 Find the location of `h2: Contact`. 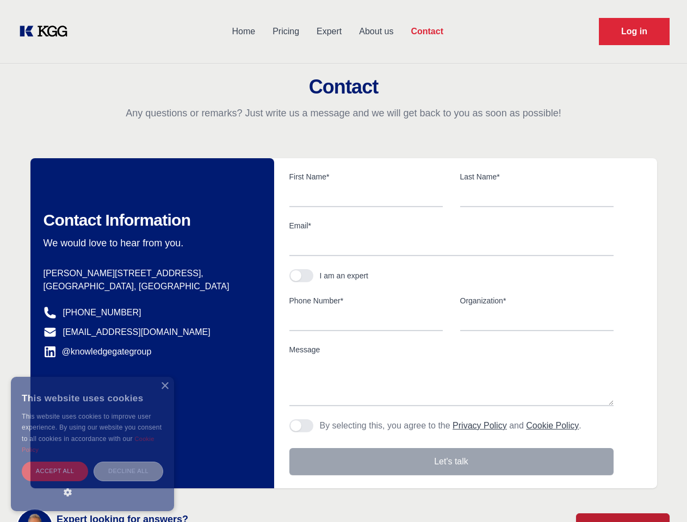

h2: Contact is located at coordinates (343, 87).